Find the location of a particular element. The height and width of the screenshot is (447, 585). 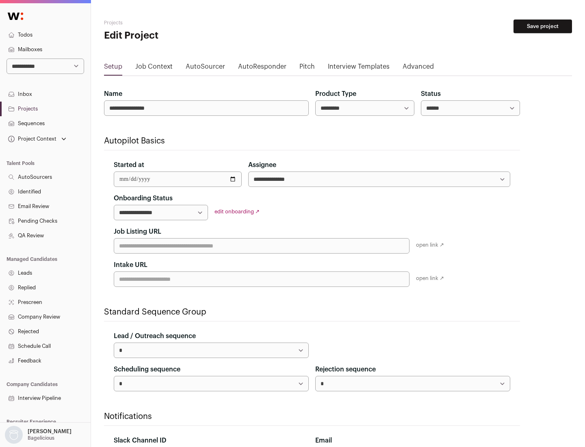

a: Advanced is located at coordinates (418, 68).